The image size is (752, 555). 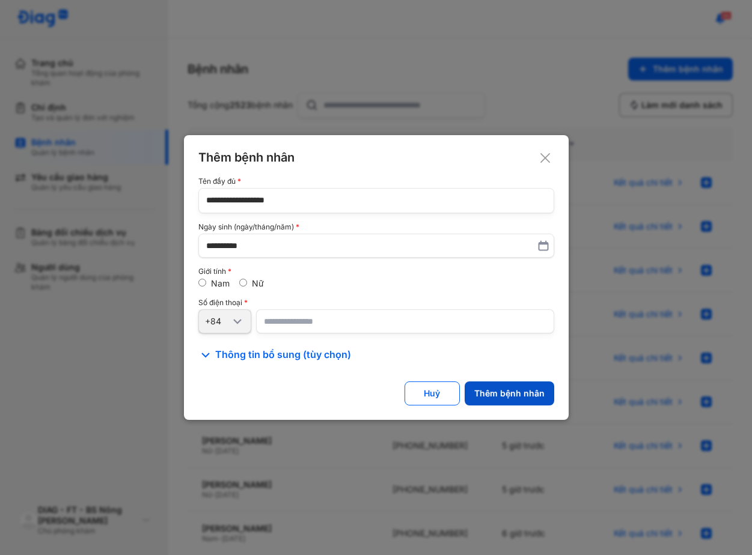 I want to click on label: Nữ, so click(x=258, y=283).